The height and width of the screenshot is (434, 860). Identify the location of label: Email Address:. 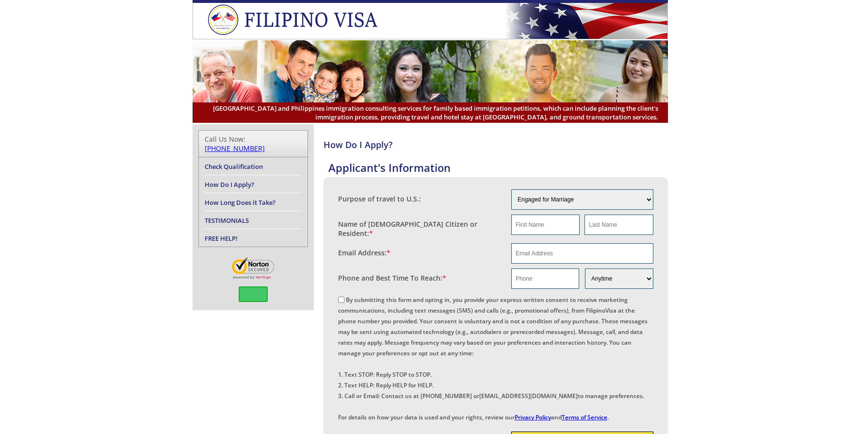
(364, 252).